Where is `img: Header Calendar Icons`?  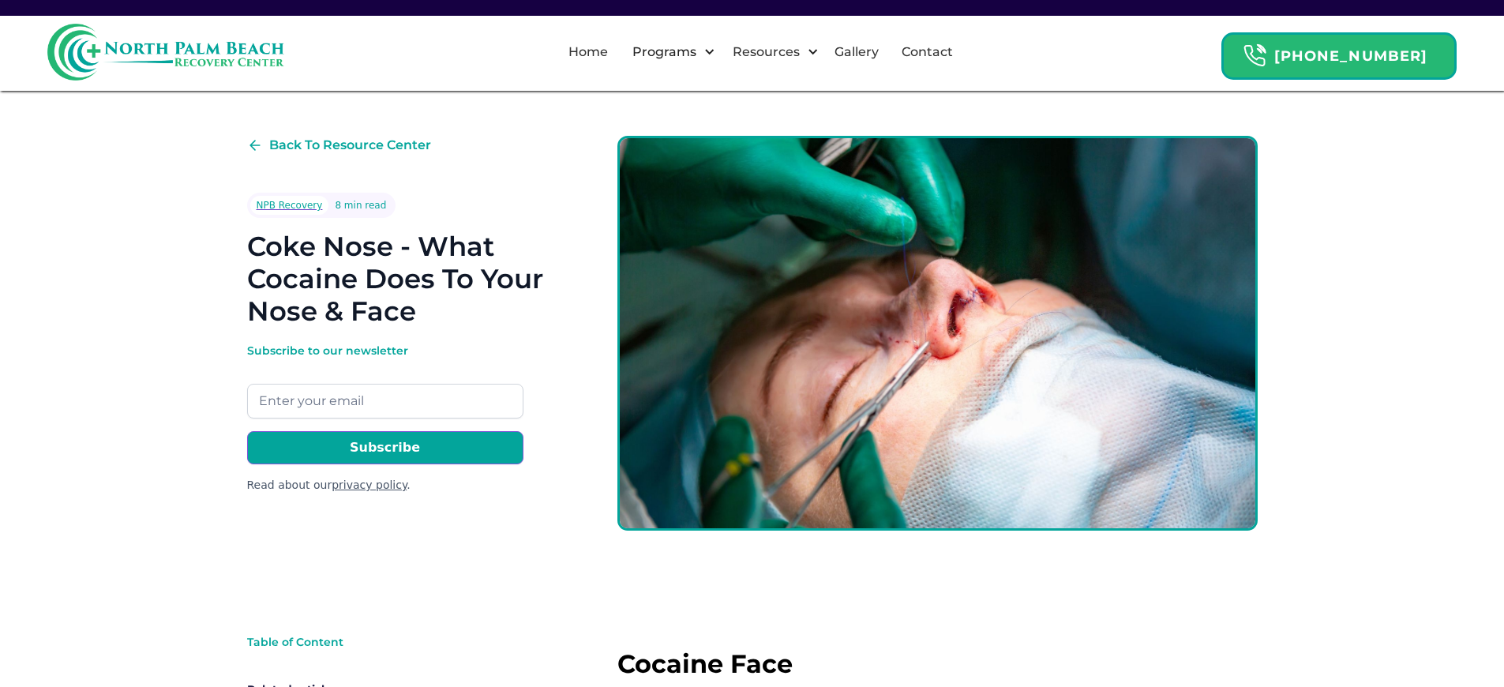
img: Header Calendar Icons is located at coordinates (1255, 55).